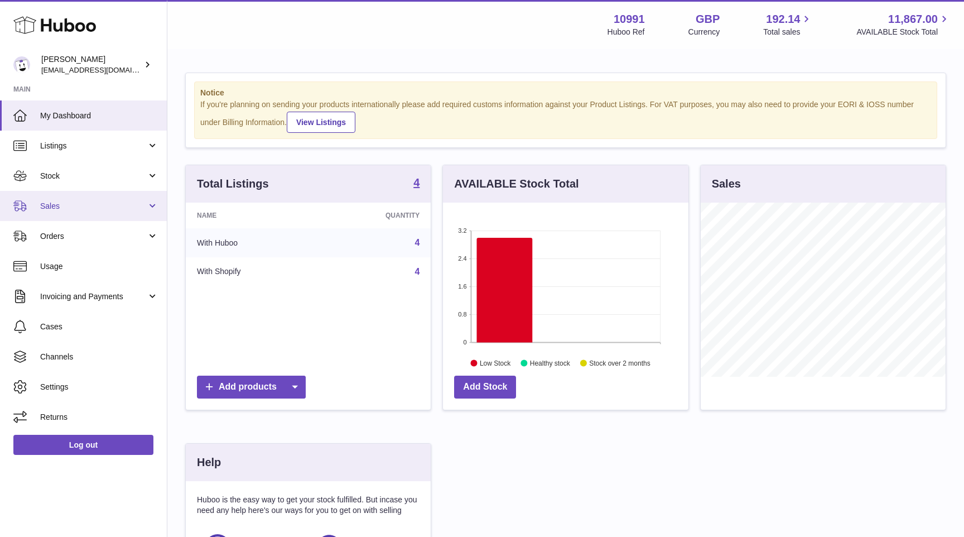 The height and width of the screenshot is (537, 964). Describe the element at coordinates (462, 314) in the screenshot. I see `text: 0.8` at that location.